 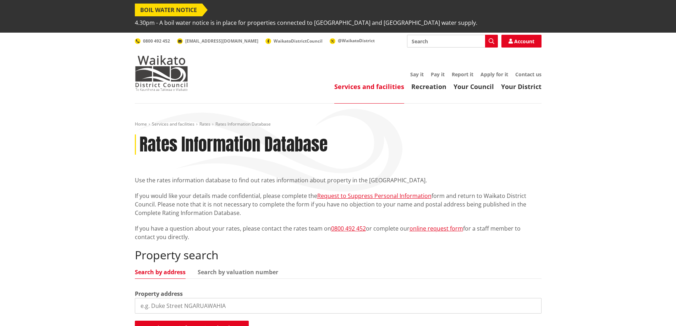 I want to click on a: Pay it, so click(x=438, y=74).